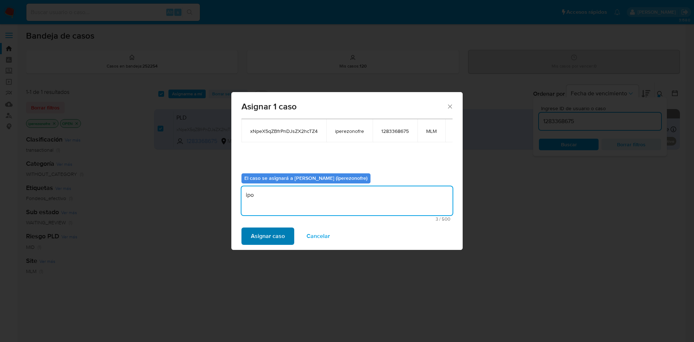  What do you see at coordinates (284, 131) in the screenshot?
I see `span: xNpeX5qZBfrPnDJsZX2hcTZ4` at bounding box center [284, 131].